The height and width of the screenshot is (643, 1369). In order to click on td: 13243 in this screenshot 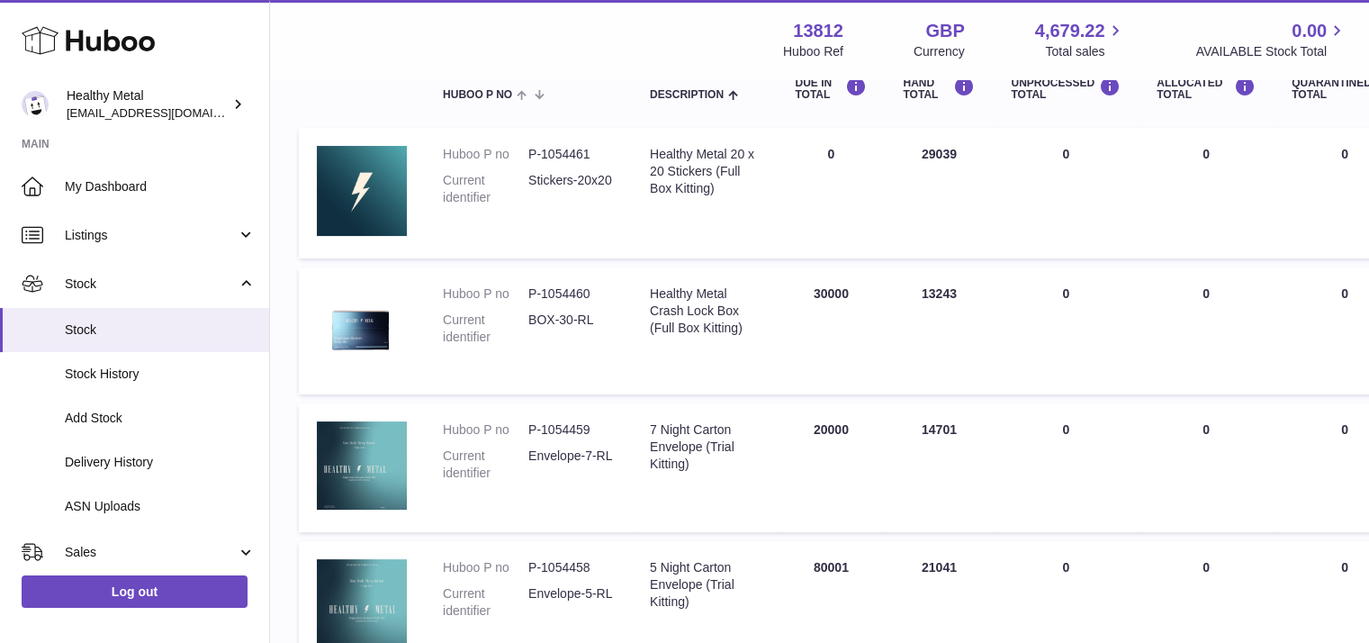, I will do `click(939, 330)`.